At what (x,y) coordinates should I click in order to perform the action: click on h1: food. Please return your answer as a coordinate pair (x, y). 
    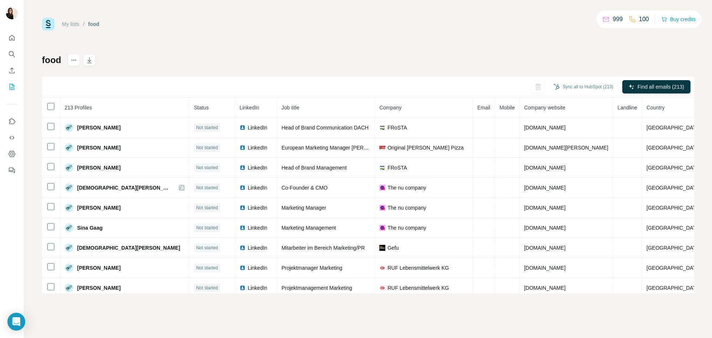
    Looking at the image, I should click on (52, 60).